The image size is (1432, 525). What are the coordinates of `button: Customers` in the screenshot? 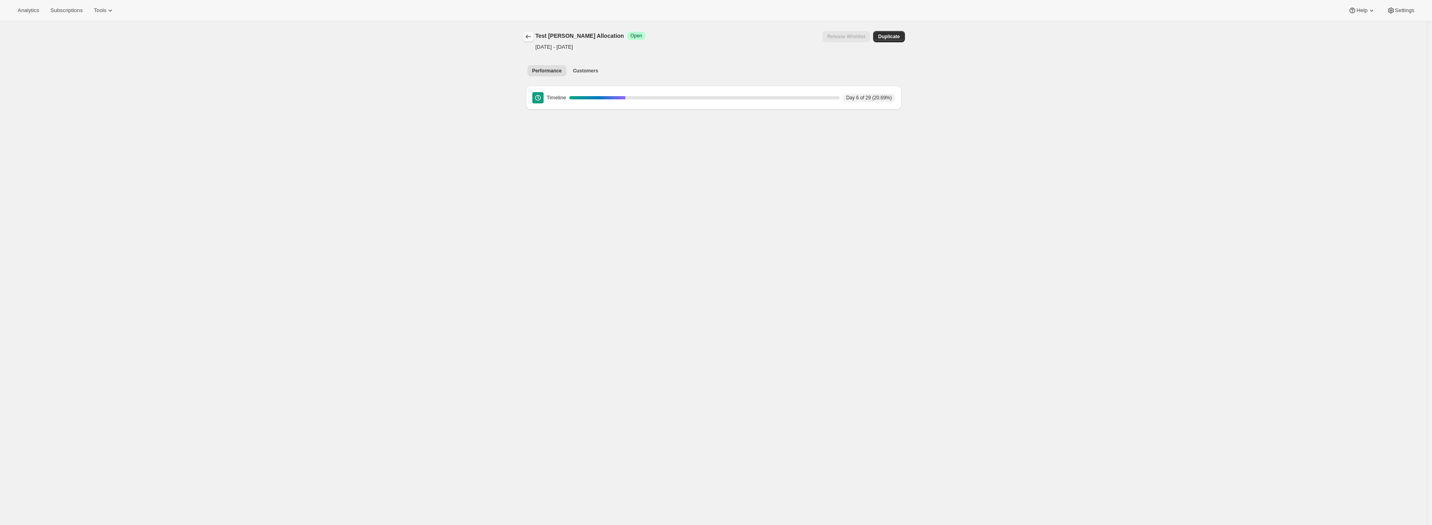 It's located at (586, 71).